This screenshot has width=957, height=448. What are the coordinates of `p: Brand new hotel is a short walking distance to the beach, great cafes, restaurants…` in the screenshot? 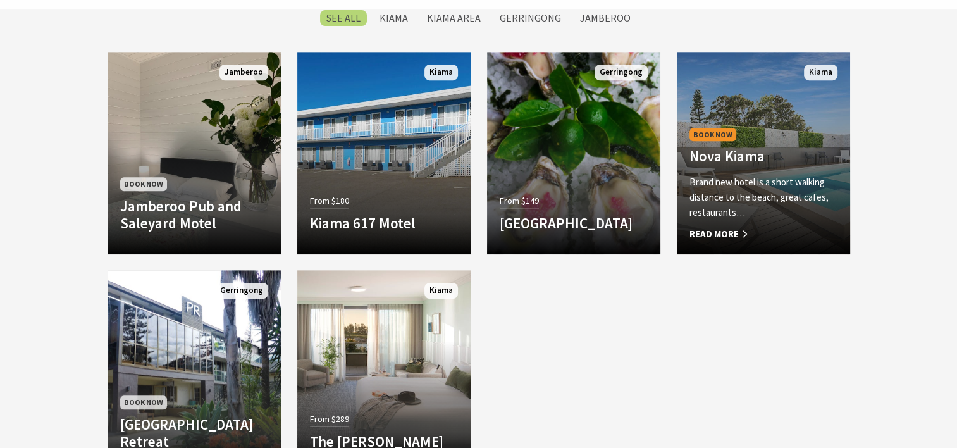 It's located at (764, 197).